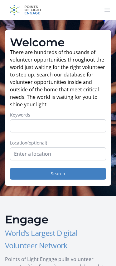 This screenshot has height=266, width=116. I want to click on label: Location, so click(58, 143).